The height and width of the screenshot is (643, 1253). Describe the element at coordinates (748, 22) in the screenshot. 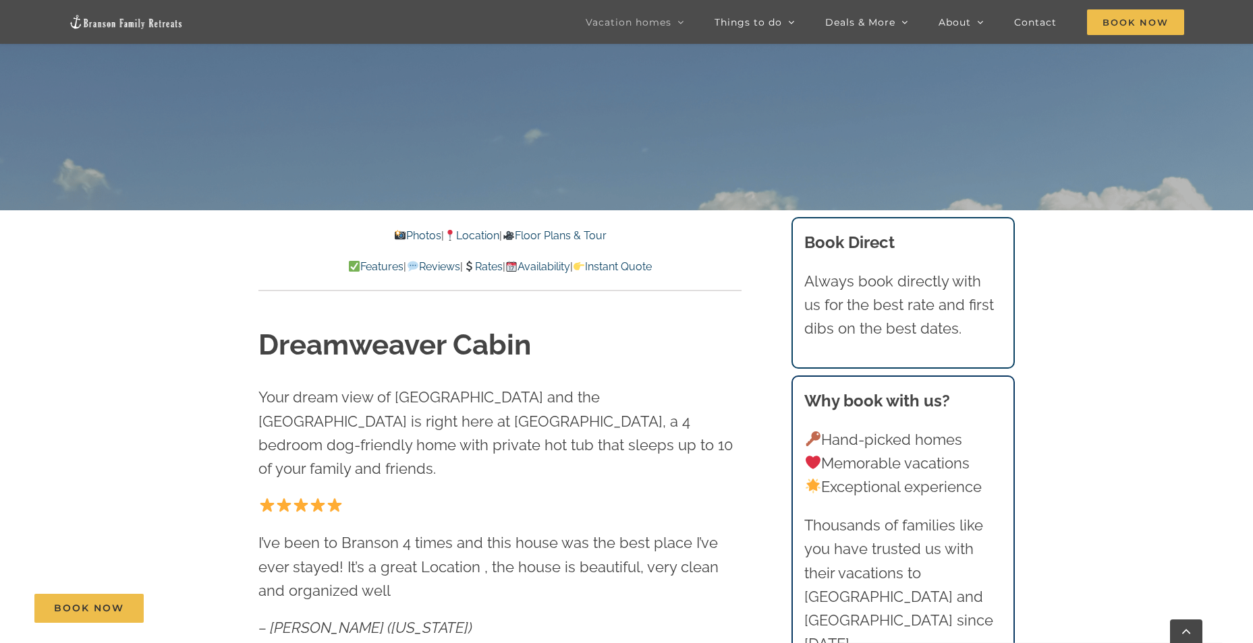

I see `span: Things to do` at that location.